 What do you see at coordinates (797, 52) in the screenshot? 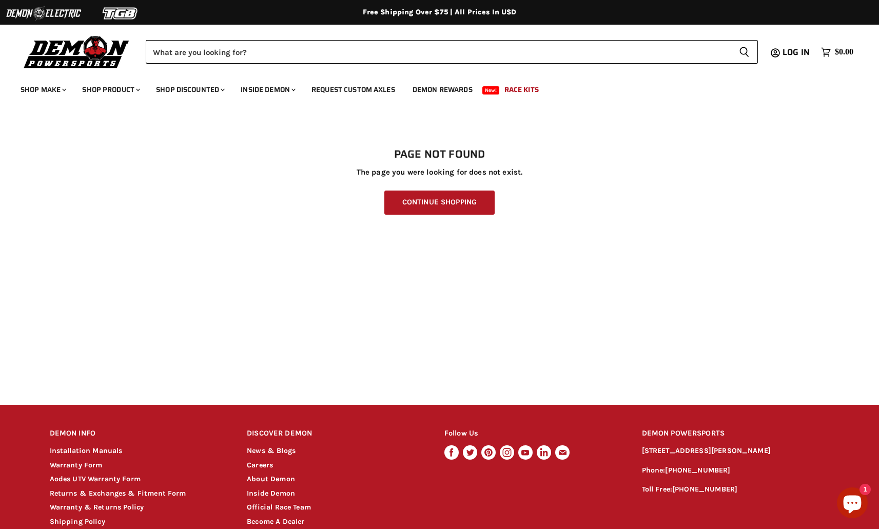
I see `a: Log in` at bounding box center [797, 52].